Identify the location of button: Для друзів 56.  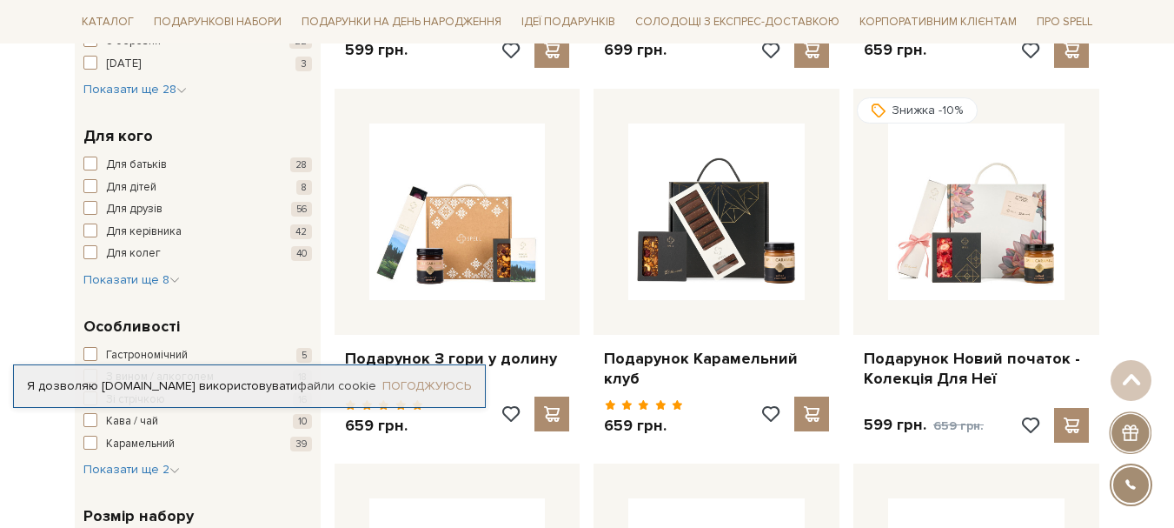
(197, 209).